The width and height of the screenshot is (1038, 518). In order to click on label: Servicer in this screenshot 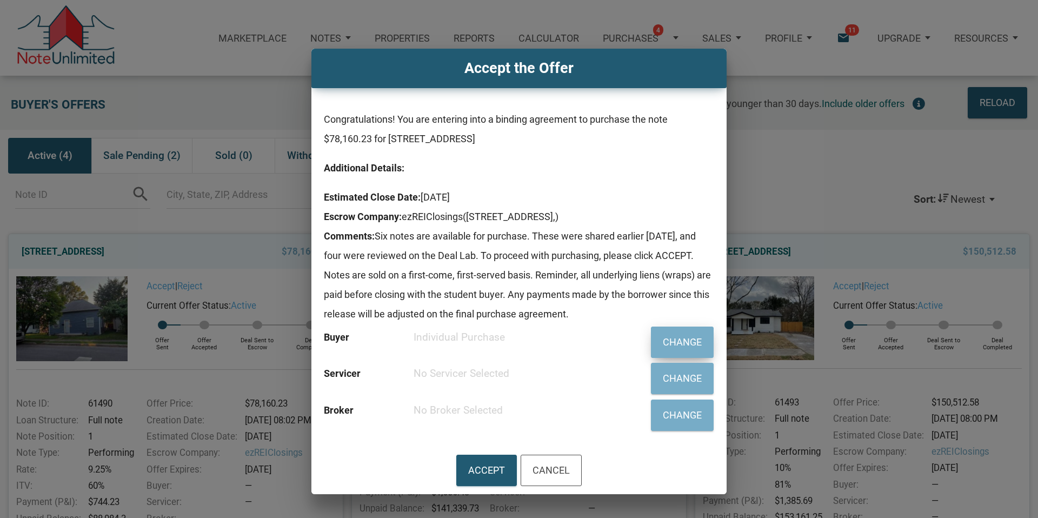, I will do `click(342, 373)`.